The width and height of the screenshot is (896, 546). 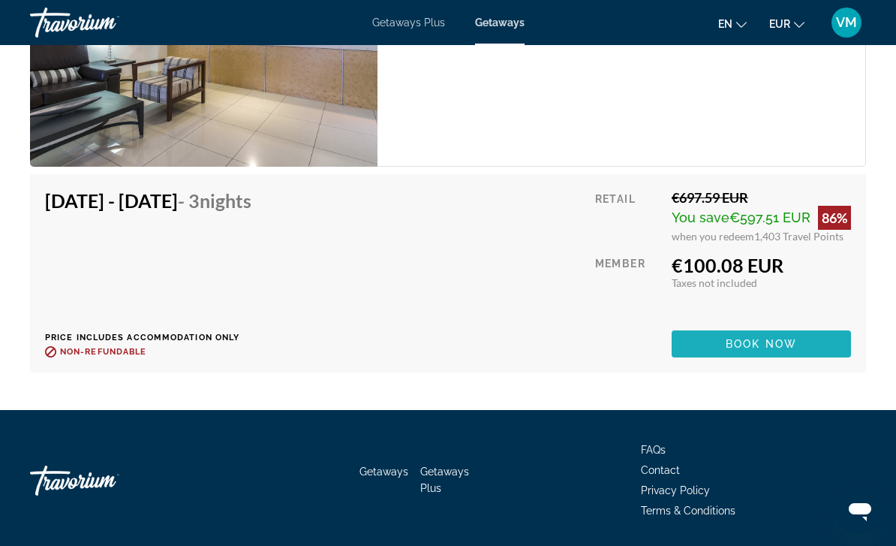 I want to click on a: FAQs, so click(x=653, y=449).